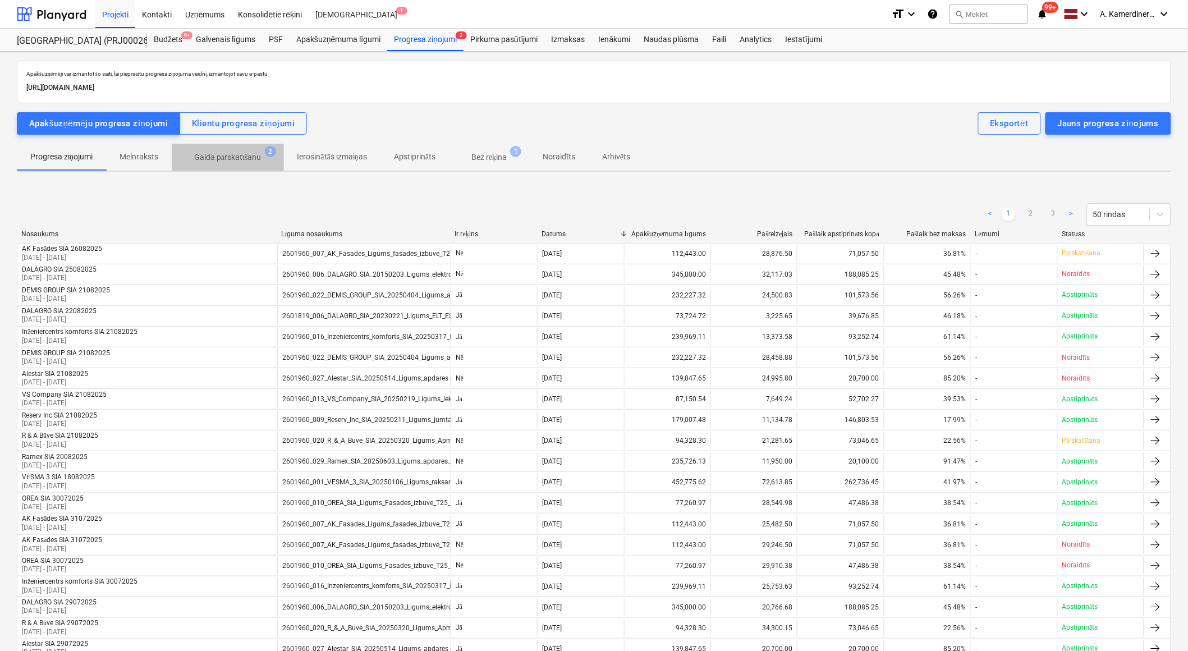  I want to click on div: Reserv Inc SIA 21082025, so click(59, 415).